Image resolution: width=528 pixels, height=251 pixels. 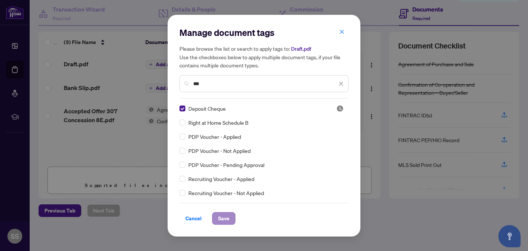 I want to click on span: Recruiting Voucher - Applied, so click(x=221, y=179).